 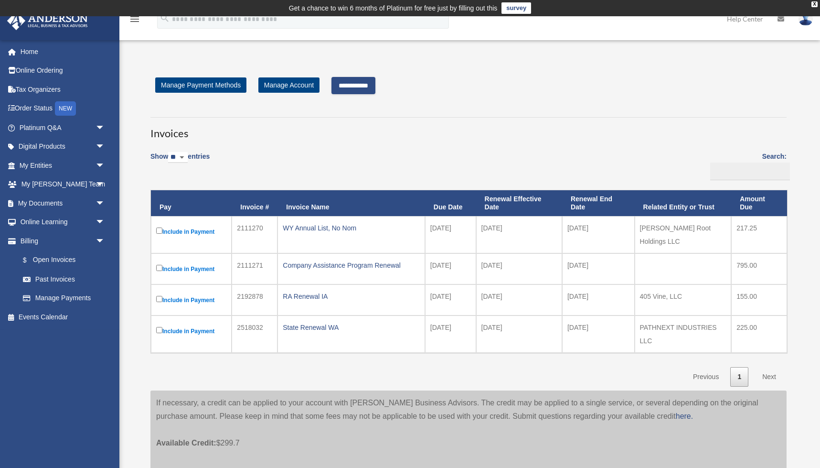 What do you see at coordinates (61, 241) in the screenshot?
I see `a: Billingarrow_drop_down` at bounding box center [61, 241].